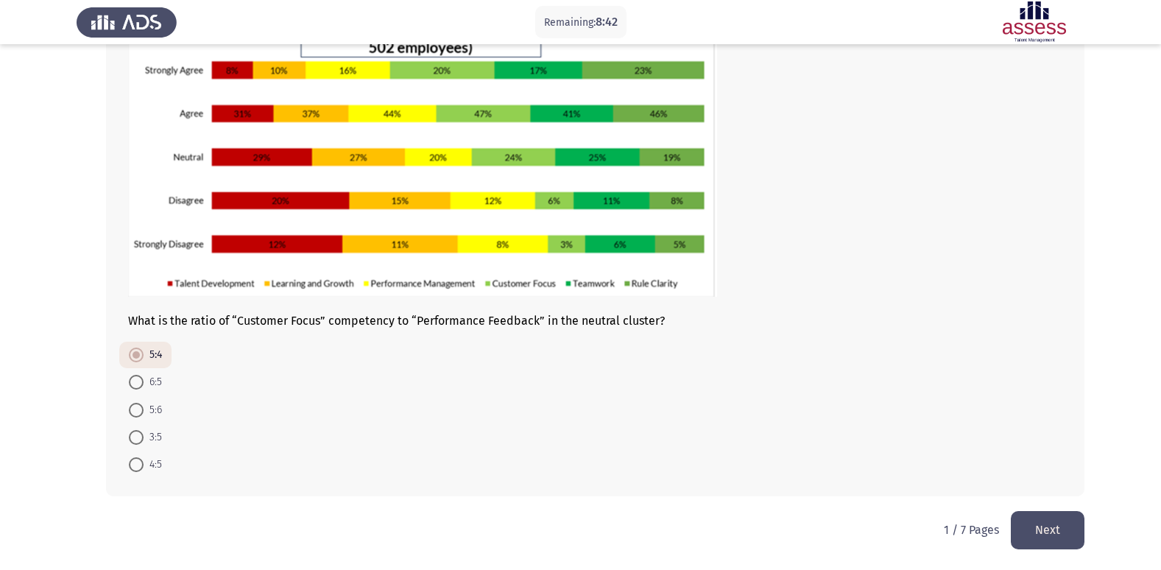  I want to click on span: 8:42, so click(607, 21).